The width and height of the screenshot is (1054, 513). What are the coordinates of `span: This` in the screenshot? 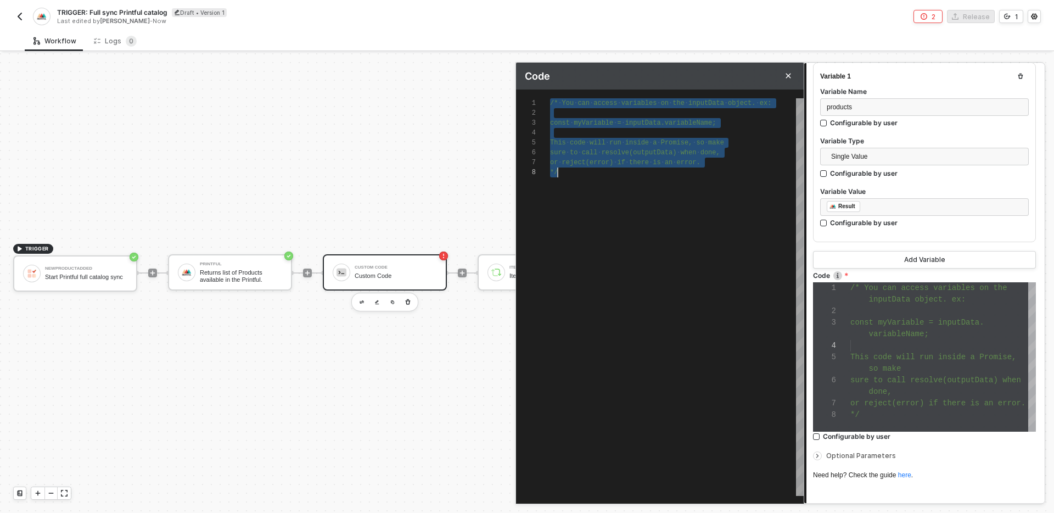 It's located at (558, 143).